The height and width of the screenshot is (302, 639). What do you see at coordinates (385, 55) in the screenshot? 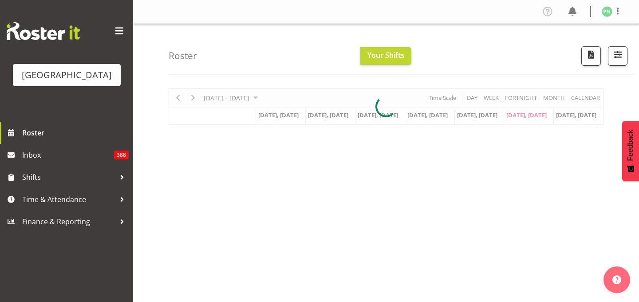
I see `span: Your Shifts` at bounding box center [385, 55].